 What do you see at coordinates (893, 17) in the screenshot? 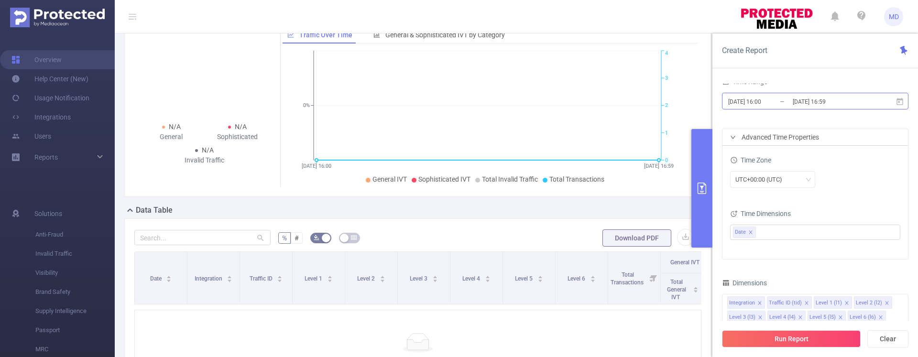
I see `span: MD` at bounding box center [893, 17].